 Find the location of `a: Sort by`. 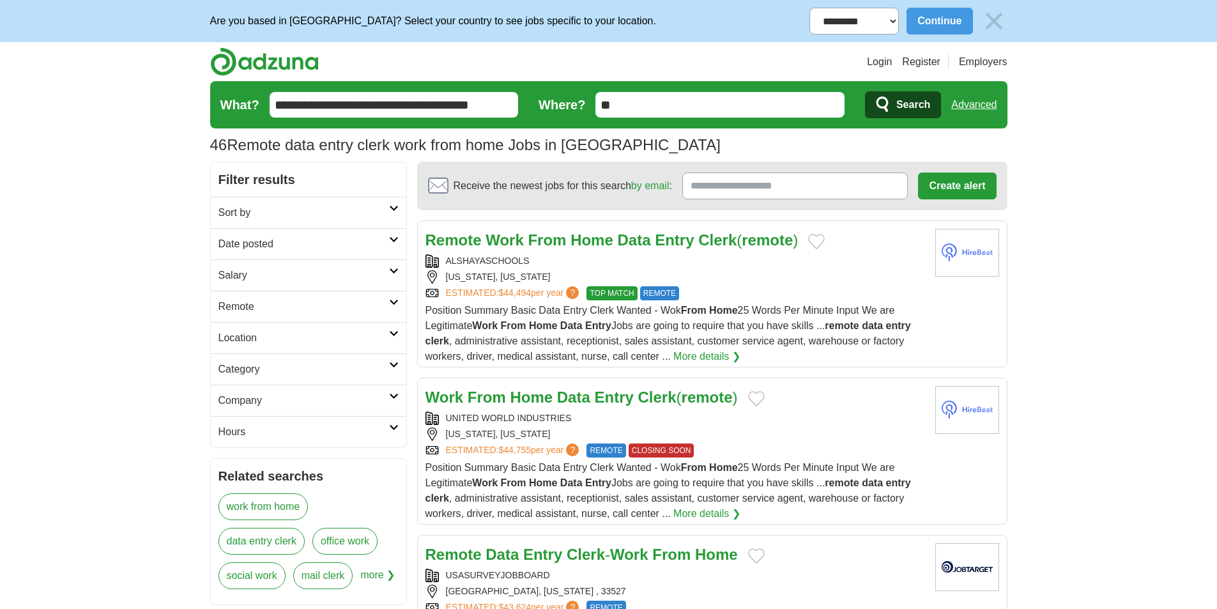

a: Sort by is located at coordinates (309, 212).